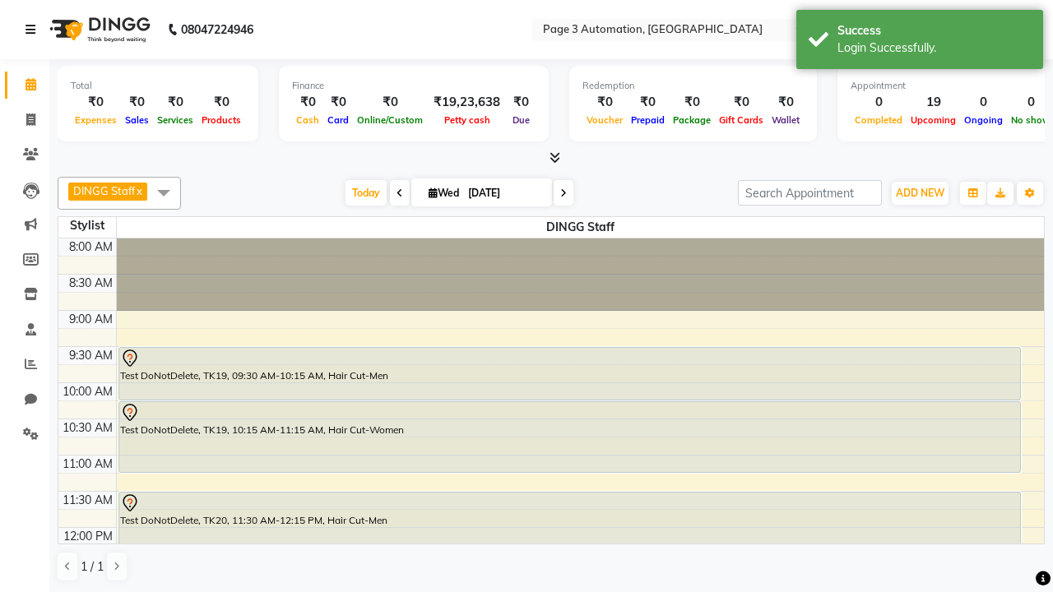 The height and width of the screenshot is (592, 1053). Describe the element at coordinates (87, 225) in the screenshot. I see `div: Stylist` at that location.